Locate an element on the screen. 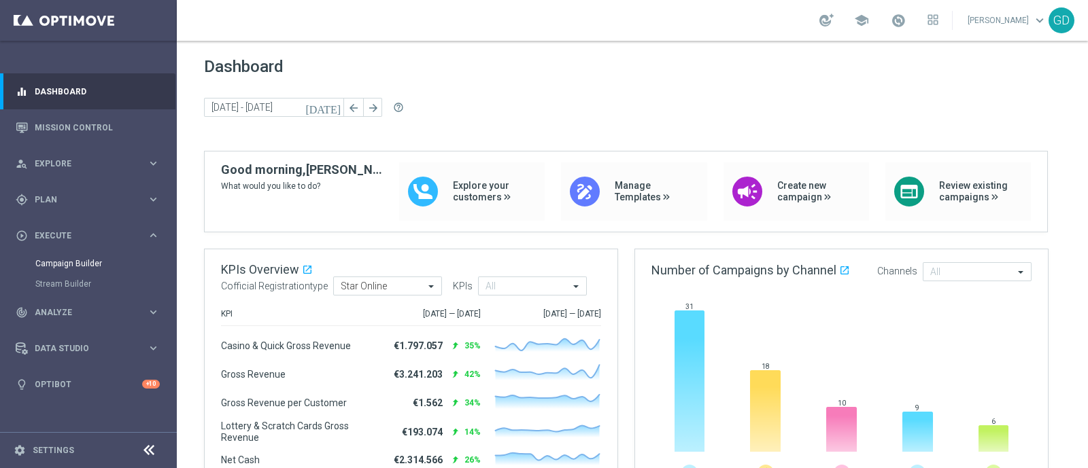 Image resolution: width=1088 pixels, height=468 pixels. div: Dashboard is located at coordinates (88, 91).